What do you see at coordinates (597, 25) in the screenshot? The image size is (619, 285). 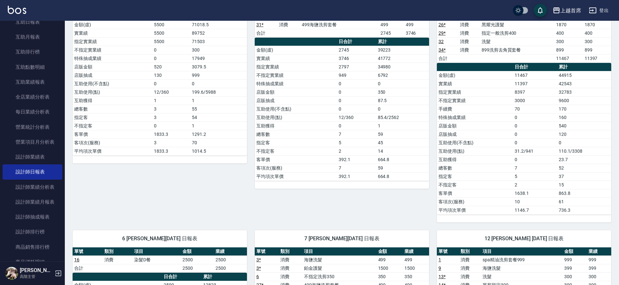 I see `td: 1870` at bounding box center [597, 25].